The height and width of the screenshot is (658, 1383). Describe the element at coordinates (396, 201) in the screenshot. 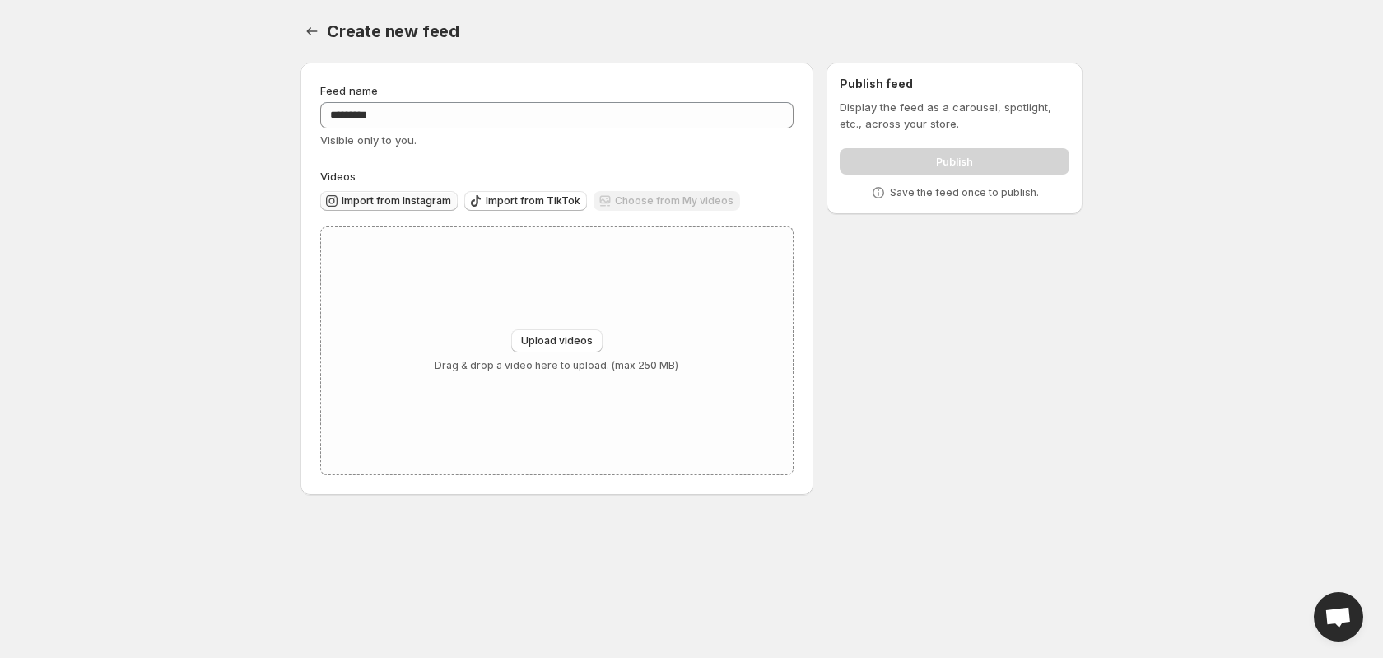

I see `span: Import from Instagram` at that location.